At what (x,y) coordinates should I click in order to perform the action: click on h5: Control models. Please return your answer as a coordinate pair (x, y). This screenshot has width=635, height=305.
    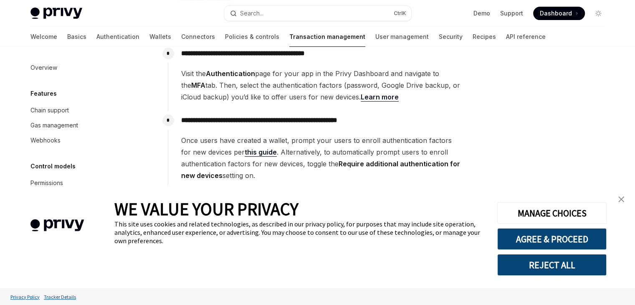
    Looking at the image, I should click on (53, 166).